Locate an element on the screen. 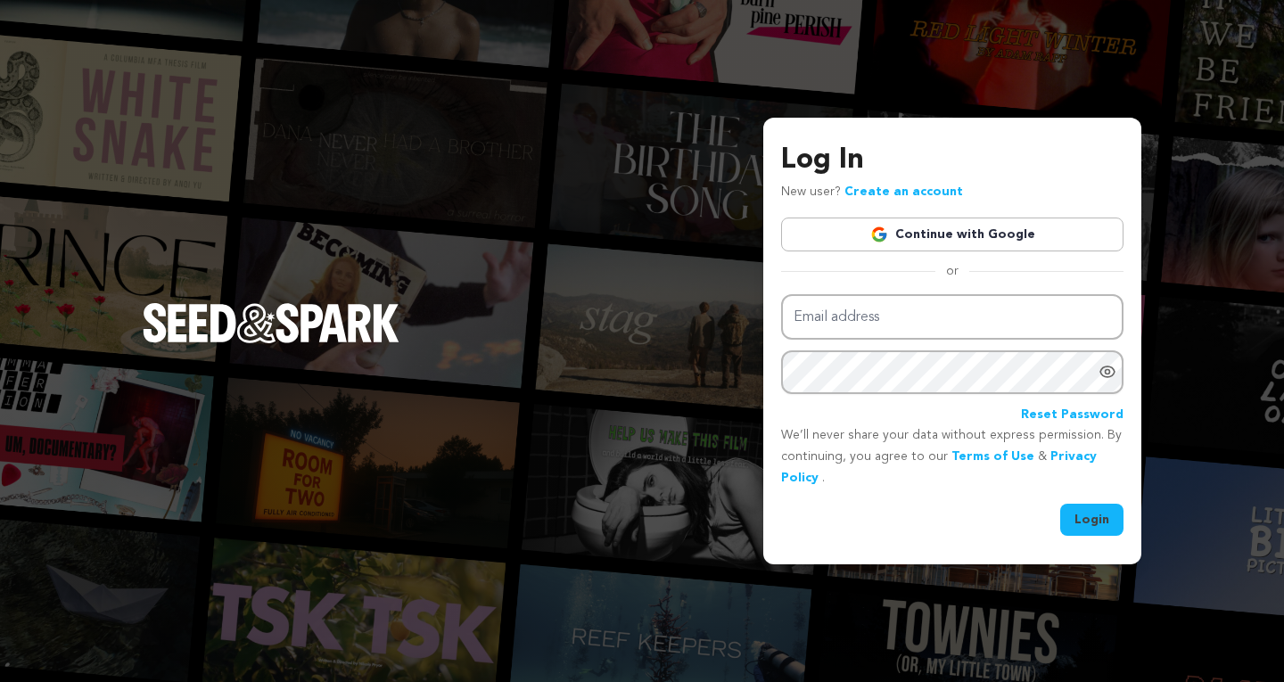 This screenshot has height=682, width=1284. a: Continue with Google is located at coordinates (952, 234).